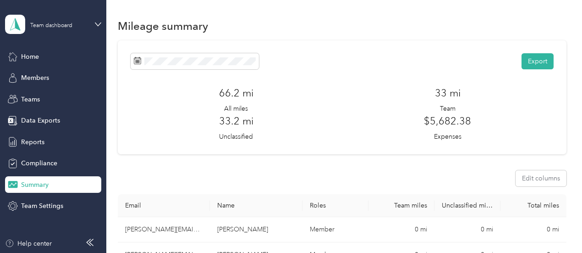 Image resolution: width=582 pixels, height=253 pixels. What do you see at coordinates (35, 184) in the screenshot?
I see `span: Summary` at bounding box center [35, 184].